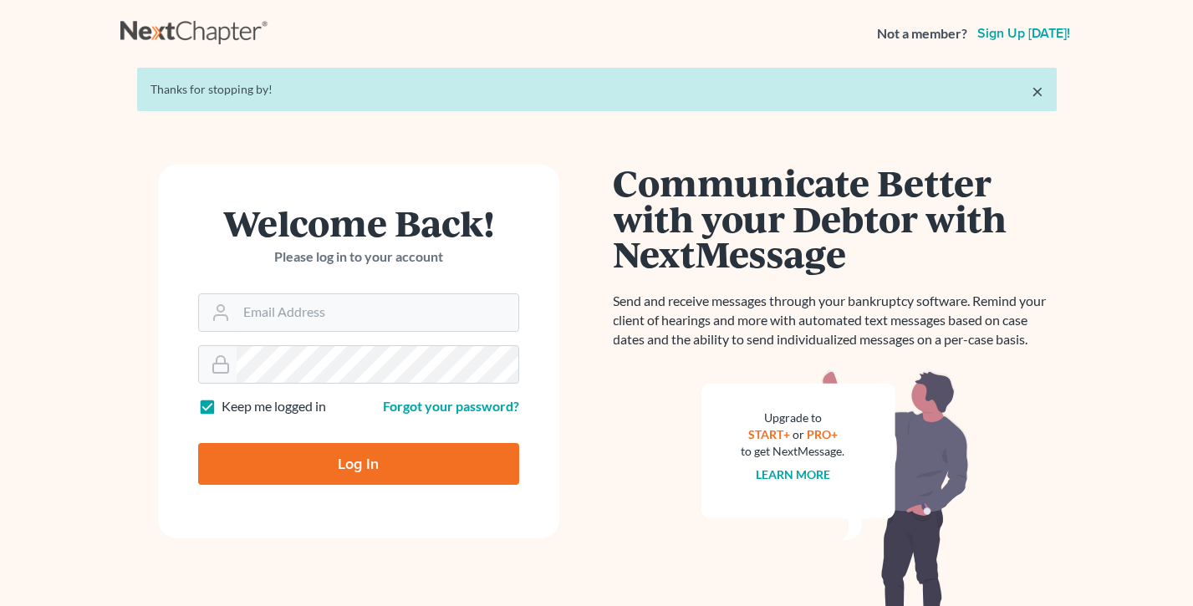 The image size is (1193, 606). What do you see at coordinates (835, 320) in the screenshot?
I see `p: Send and receive messages through your bankruptcy software. Remind your client of hearings and mo...` at bounding box center [835, 320].